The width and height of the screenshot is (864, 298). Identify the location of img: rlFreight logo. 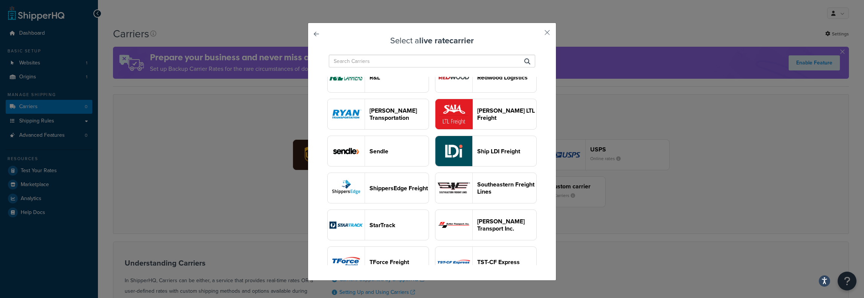
(346, 77).